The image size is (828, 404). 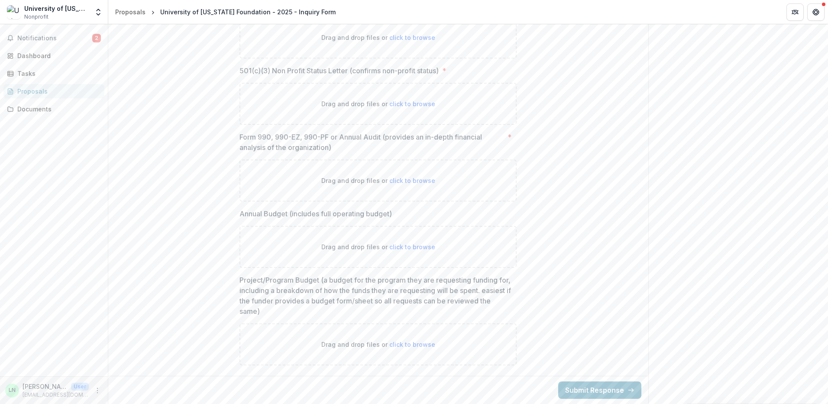 I want to click on button: Submit Response, so click(x=600, y=390).